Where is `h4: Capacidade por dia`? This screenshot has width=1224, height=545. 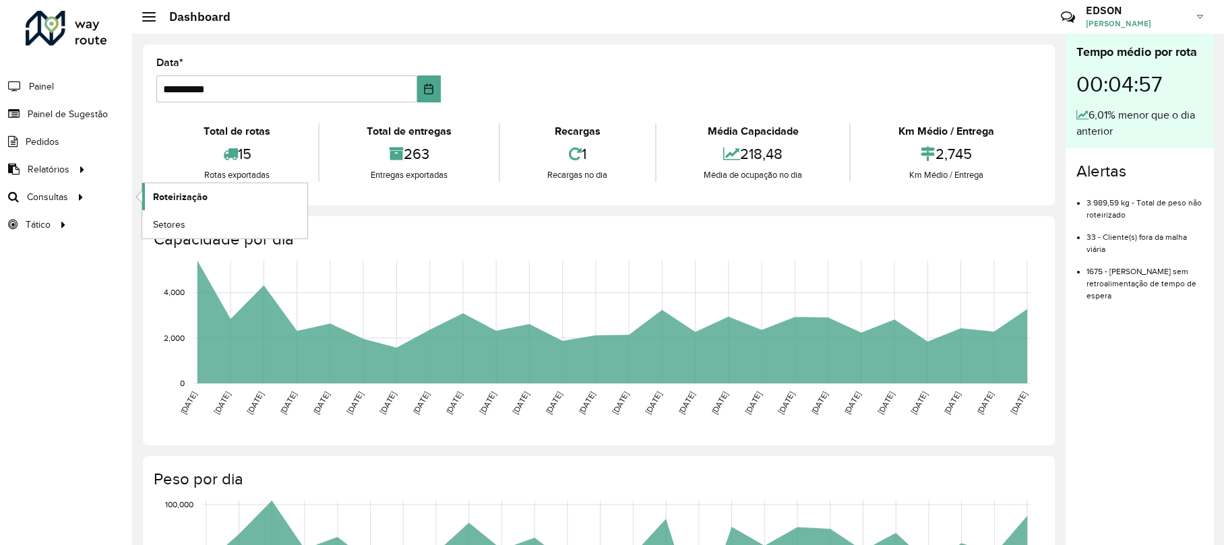
h4: Capacidade por dia is located at coordinates (597, 239).